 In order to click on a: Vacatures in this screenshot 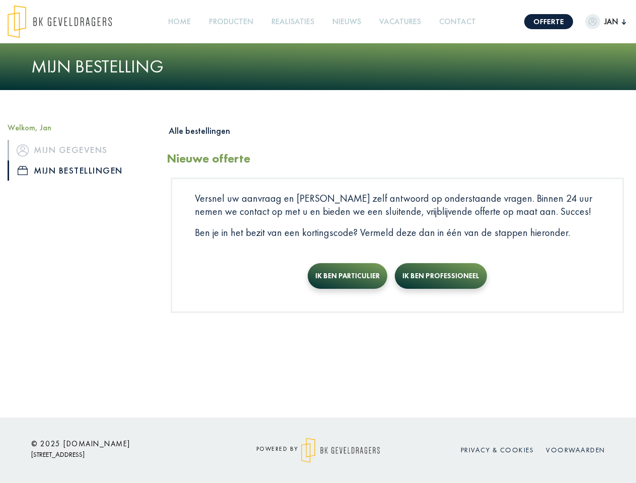, I will do `click(400, 22)`.